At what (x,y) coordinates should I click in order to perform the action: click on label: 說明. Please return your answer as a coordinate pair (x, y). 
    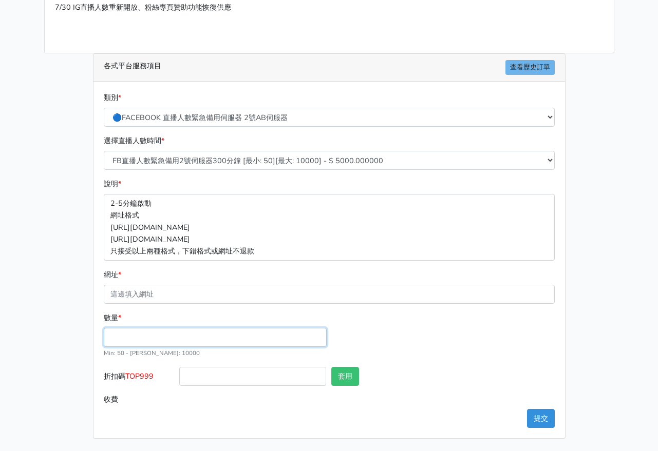
    Looking at the image, I should click on (112, 184).